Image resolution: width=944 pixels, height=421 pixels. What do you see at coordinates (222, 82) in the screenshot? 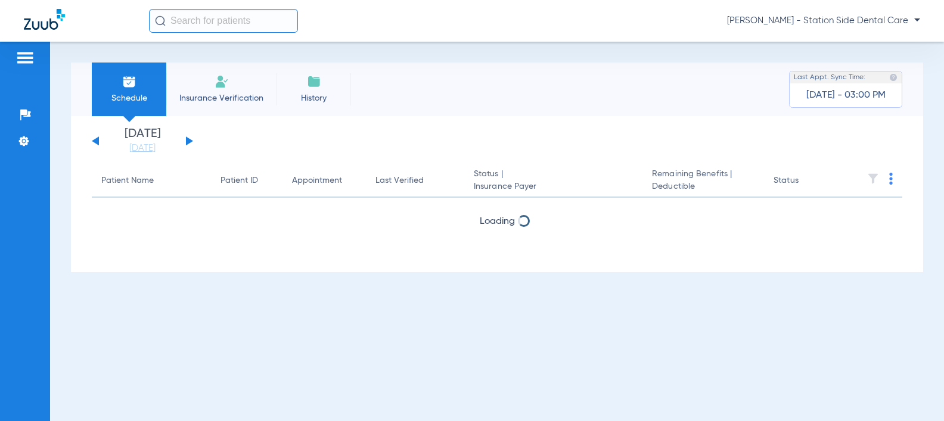
I see `img: Manual Insurance Verification` at bounding box center [222, 82].